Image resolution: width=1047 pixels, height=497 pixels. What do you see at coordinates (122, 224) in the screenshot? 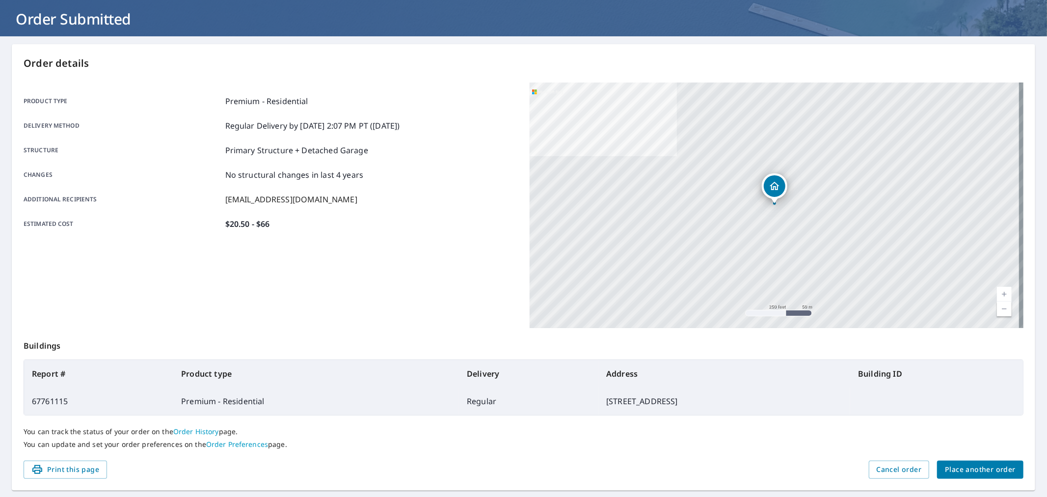
I see `p: Estimated cost` at bounding box center [122, 224].